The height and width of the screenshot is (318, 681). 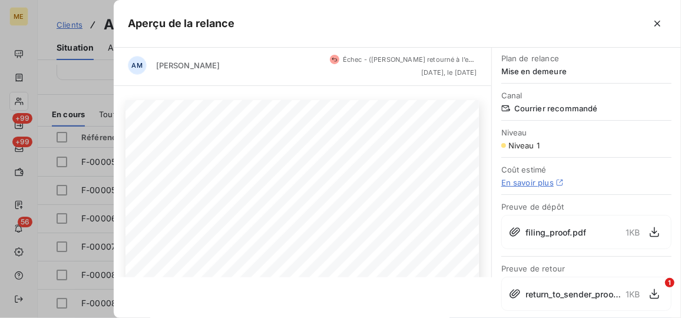 I want to click on span: Preuve de dépôt, so click(x=586, y=207).